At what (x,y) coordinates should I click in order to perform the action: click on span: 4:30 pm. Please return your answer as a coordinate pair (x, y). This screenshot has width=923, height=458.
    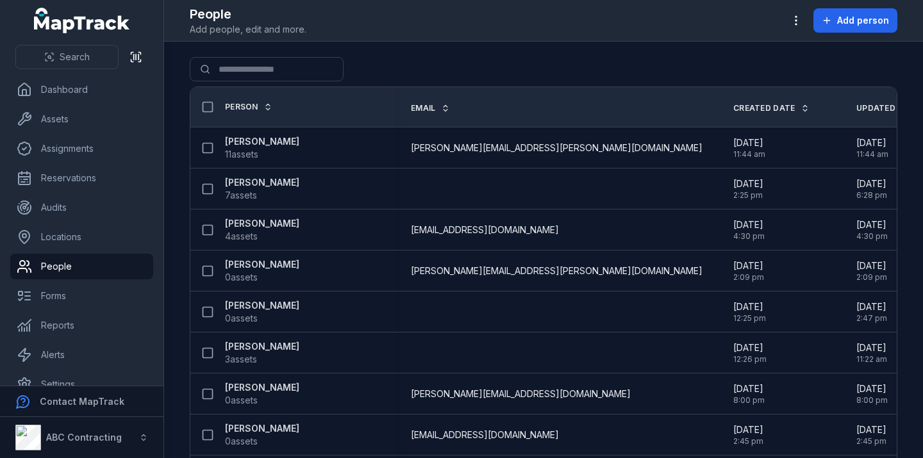
    Looking at the image, I should click on (871, 236).